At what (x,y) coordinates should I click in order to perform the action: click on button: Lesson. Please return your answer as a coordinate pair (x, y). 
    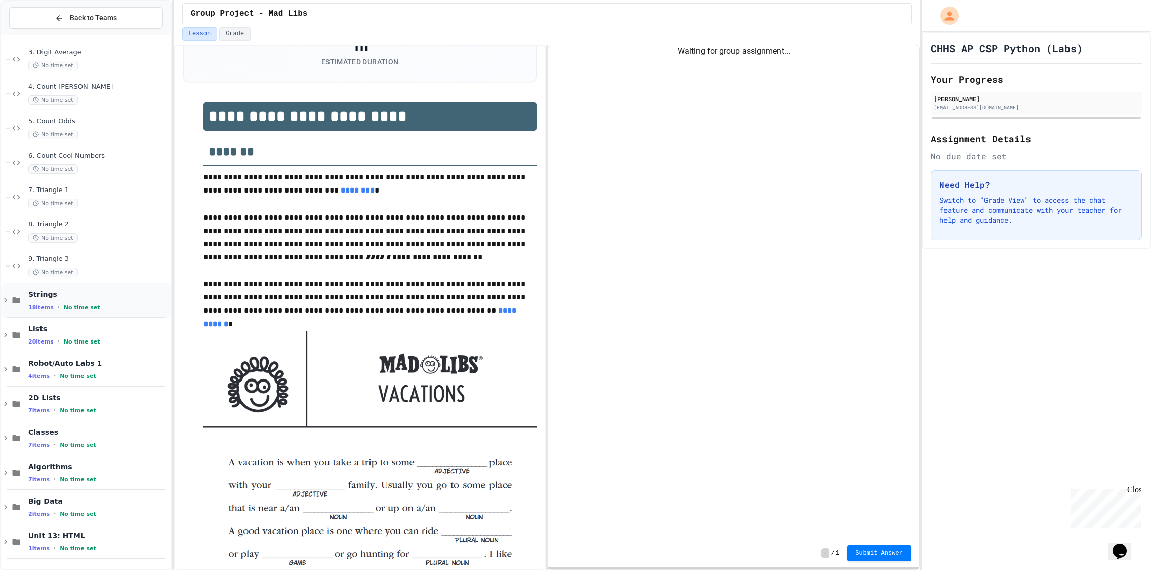
    Looking at the image, I should click on (199, 34).